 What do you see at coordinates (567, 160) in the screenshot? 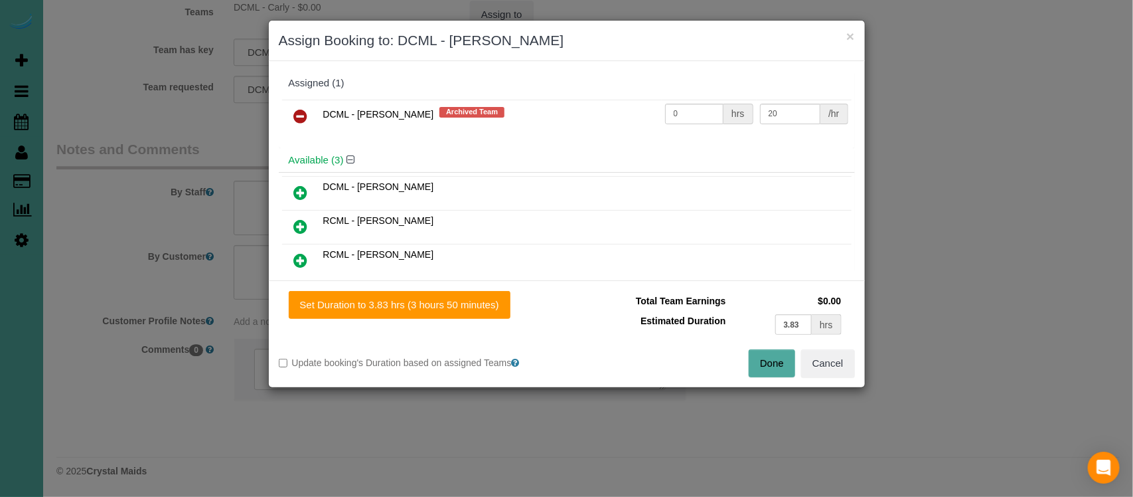
I see `h4: Available (3)` at bounding box center [567, 160].